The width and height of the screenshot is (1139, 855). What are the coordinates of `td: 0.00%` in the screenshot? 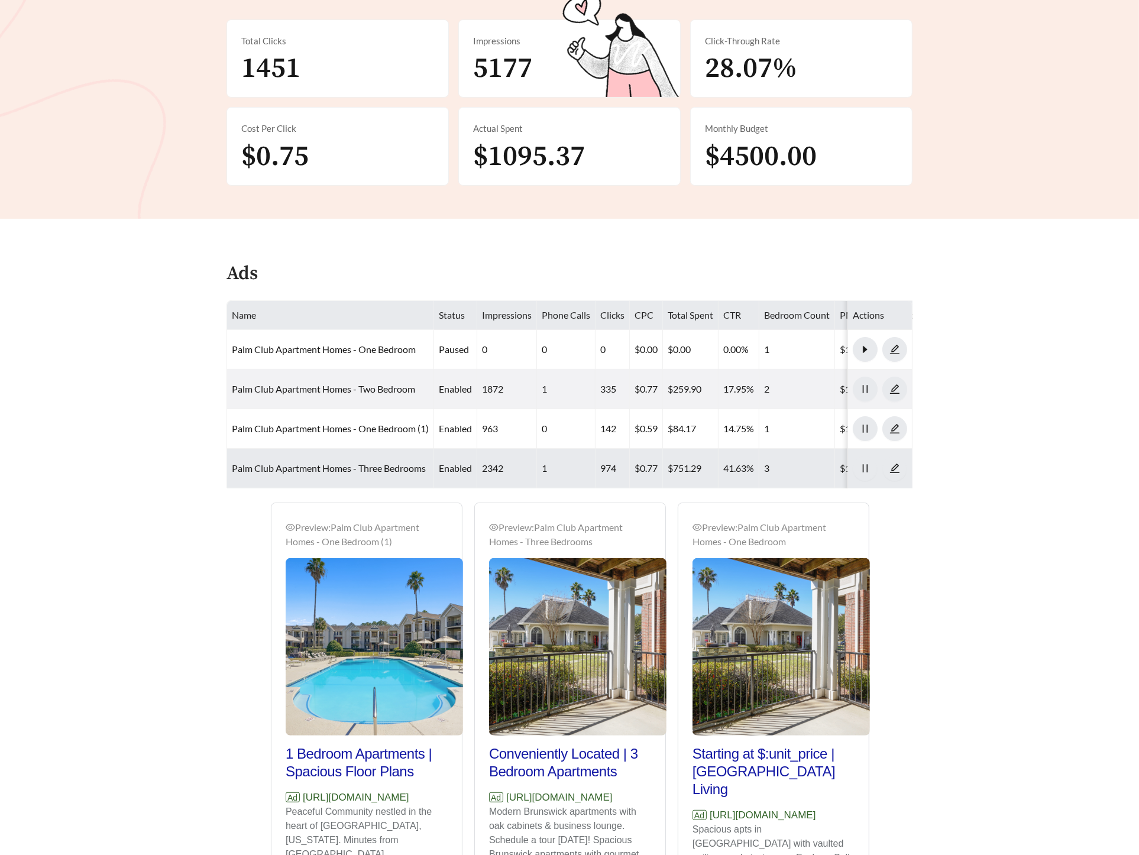 It's located at (738, 349).